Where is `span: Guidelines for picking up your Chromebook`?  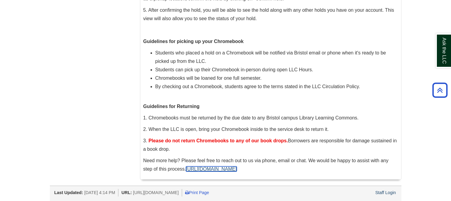
span: Guidelines for picking up your Chromebook is located at coordinates (193, 41).